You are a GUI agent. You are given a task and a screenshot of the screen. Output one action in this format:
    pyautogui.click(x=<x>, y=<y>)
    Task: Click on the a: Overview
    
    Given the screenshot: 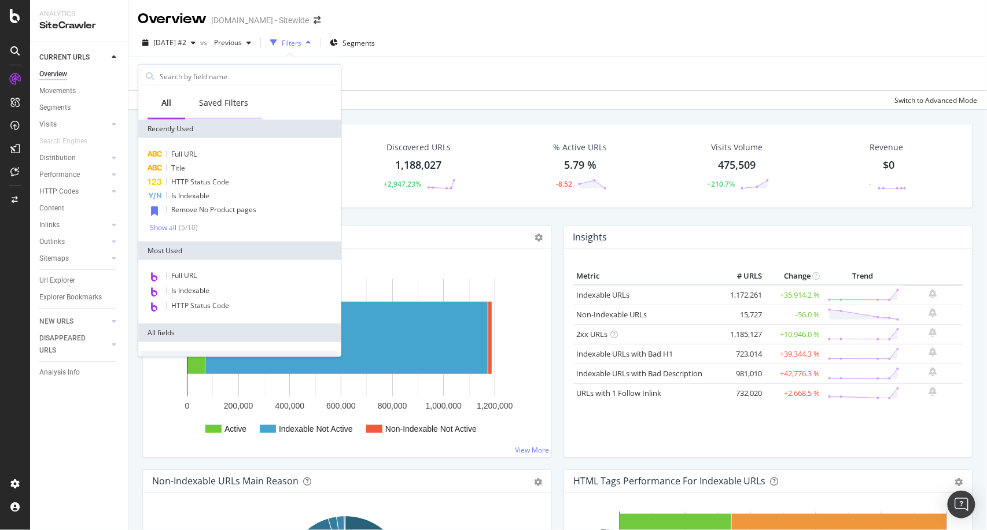 What is the action you would take?
    pyautogui.click(x=79, y=74)
    